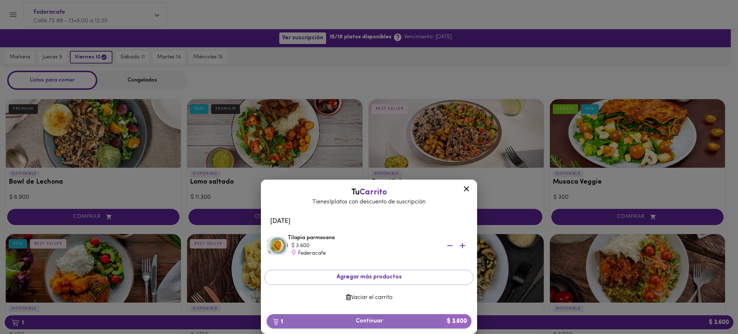 This screenshot has height=334, width=738. Describe the element at coordinates (278, 321) in the screenshot. I see `b: 1` at that location.